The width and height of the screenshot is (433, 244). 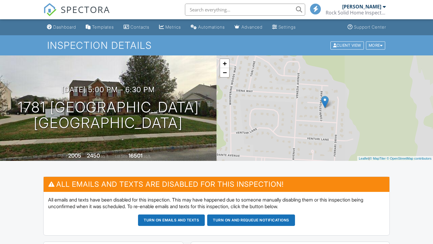 What do you see at coordinates (252, 27) in the screenshot?
I see `div: Advanced` at bounding box center [252, 27].